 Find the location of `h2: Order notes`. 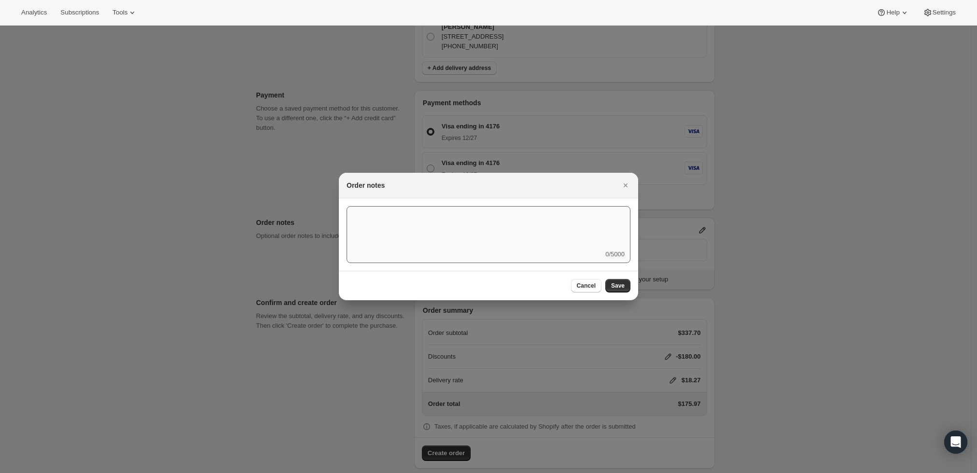

h2: Order notes is located at coordinates (365, 185).